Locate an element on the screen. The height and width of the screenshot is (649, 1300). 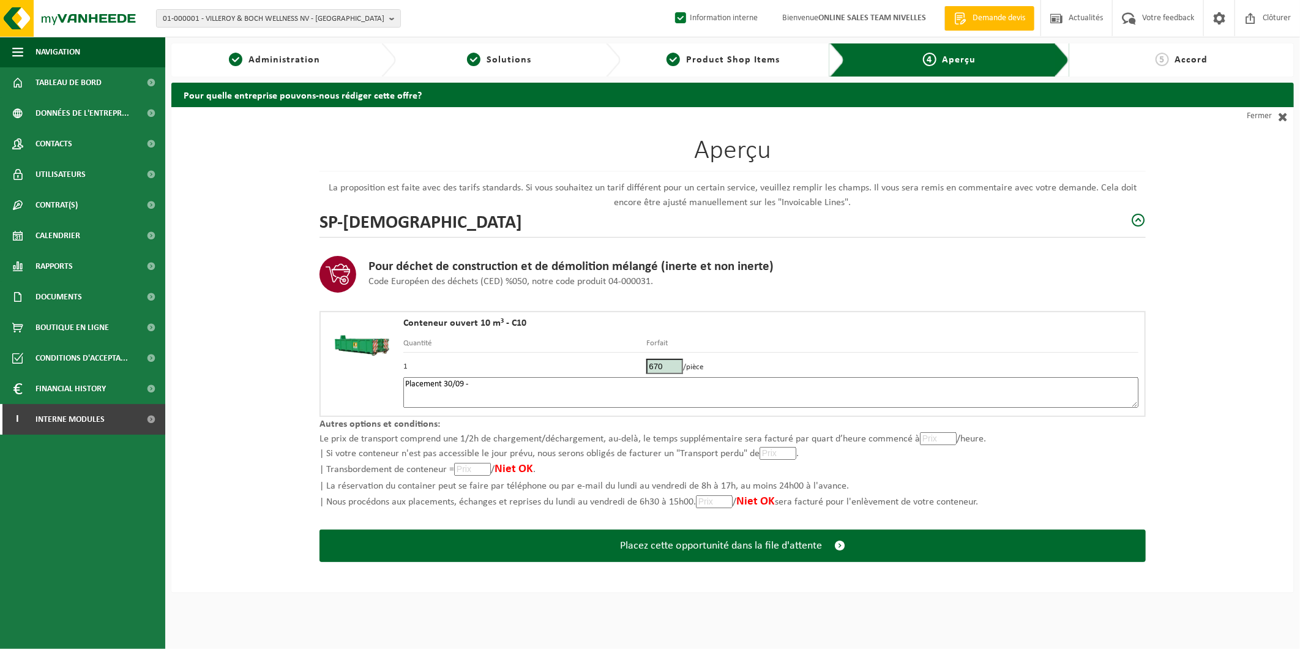
th: Quantité is located at coordinates (524, 345).